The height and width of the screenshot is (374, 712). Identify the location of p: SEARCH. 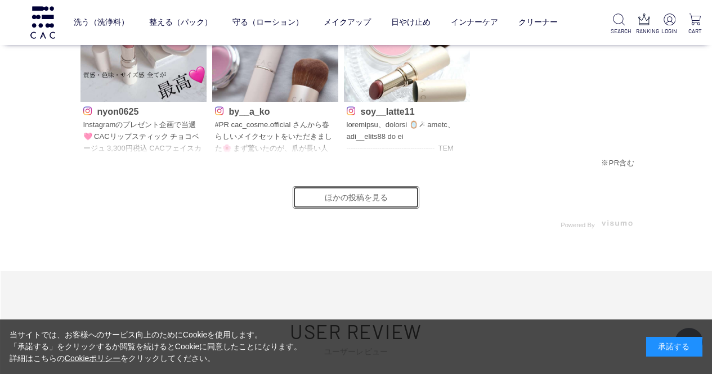
(618, 31).